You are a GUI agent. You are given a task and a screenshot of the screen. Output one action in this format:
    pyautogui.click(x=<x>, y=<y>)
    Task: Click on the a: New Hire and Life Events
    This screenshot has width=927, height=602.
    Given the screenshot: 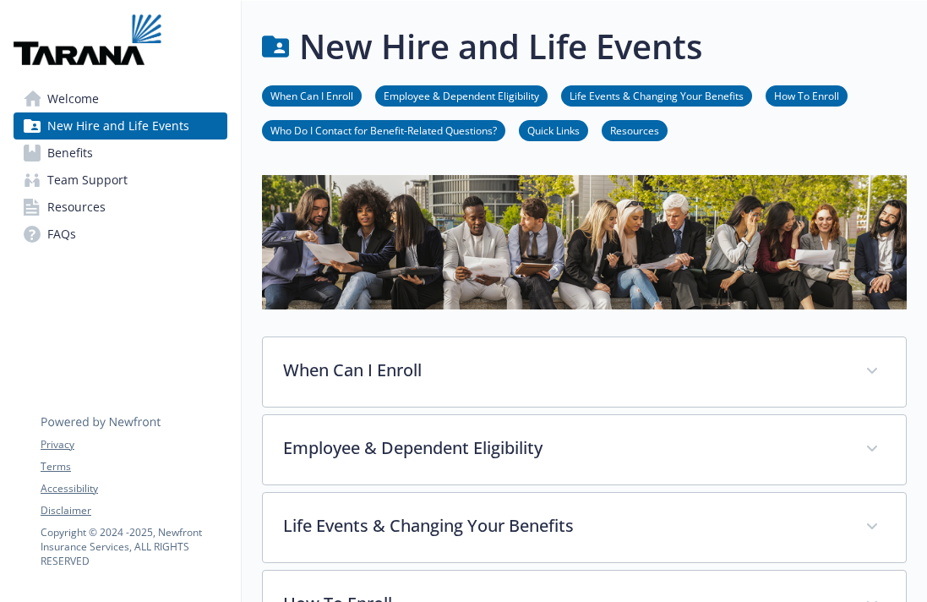 What is the action you would take?
    pyautogui.click(x=120, y=126)
    